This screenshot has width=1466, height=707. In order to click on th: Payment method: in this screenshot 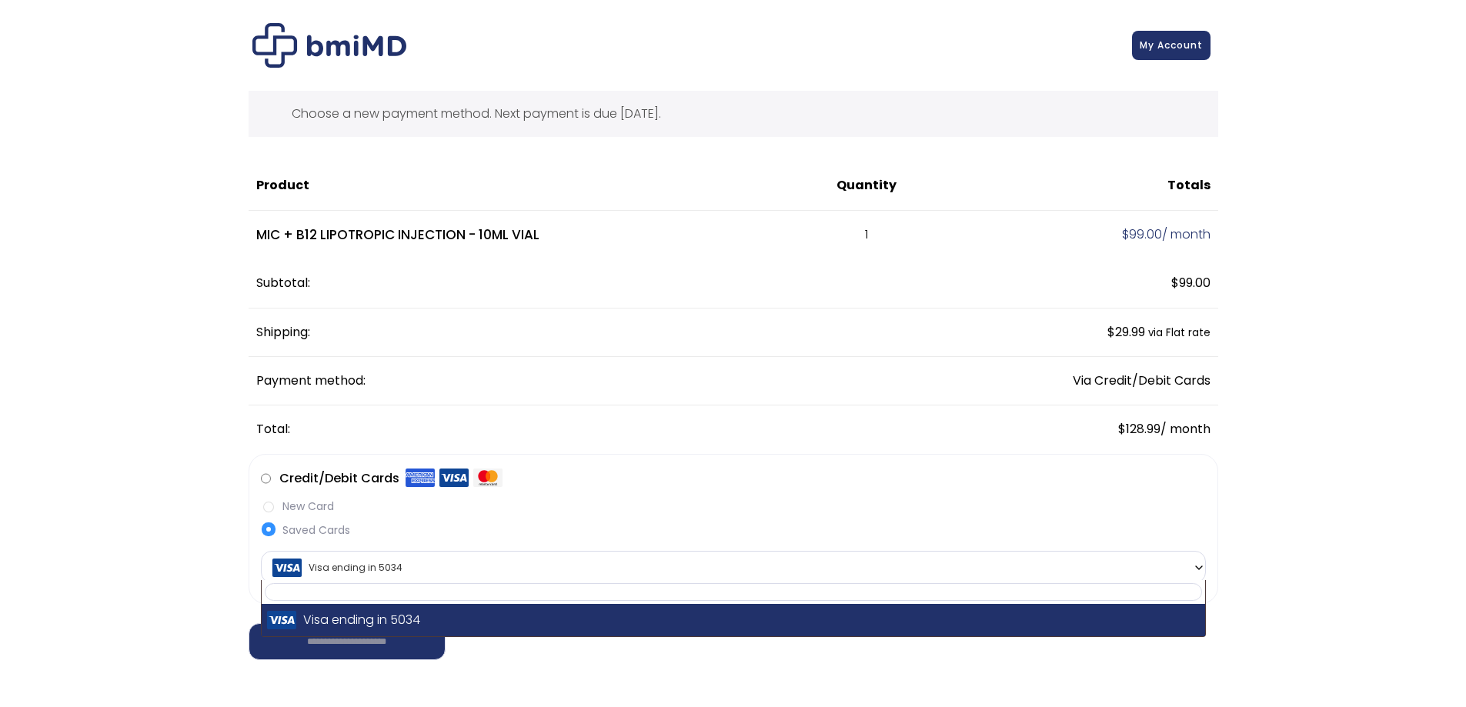, I will do `click(593, 381)`.